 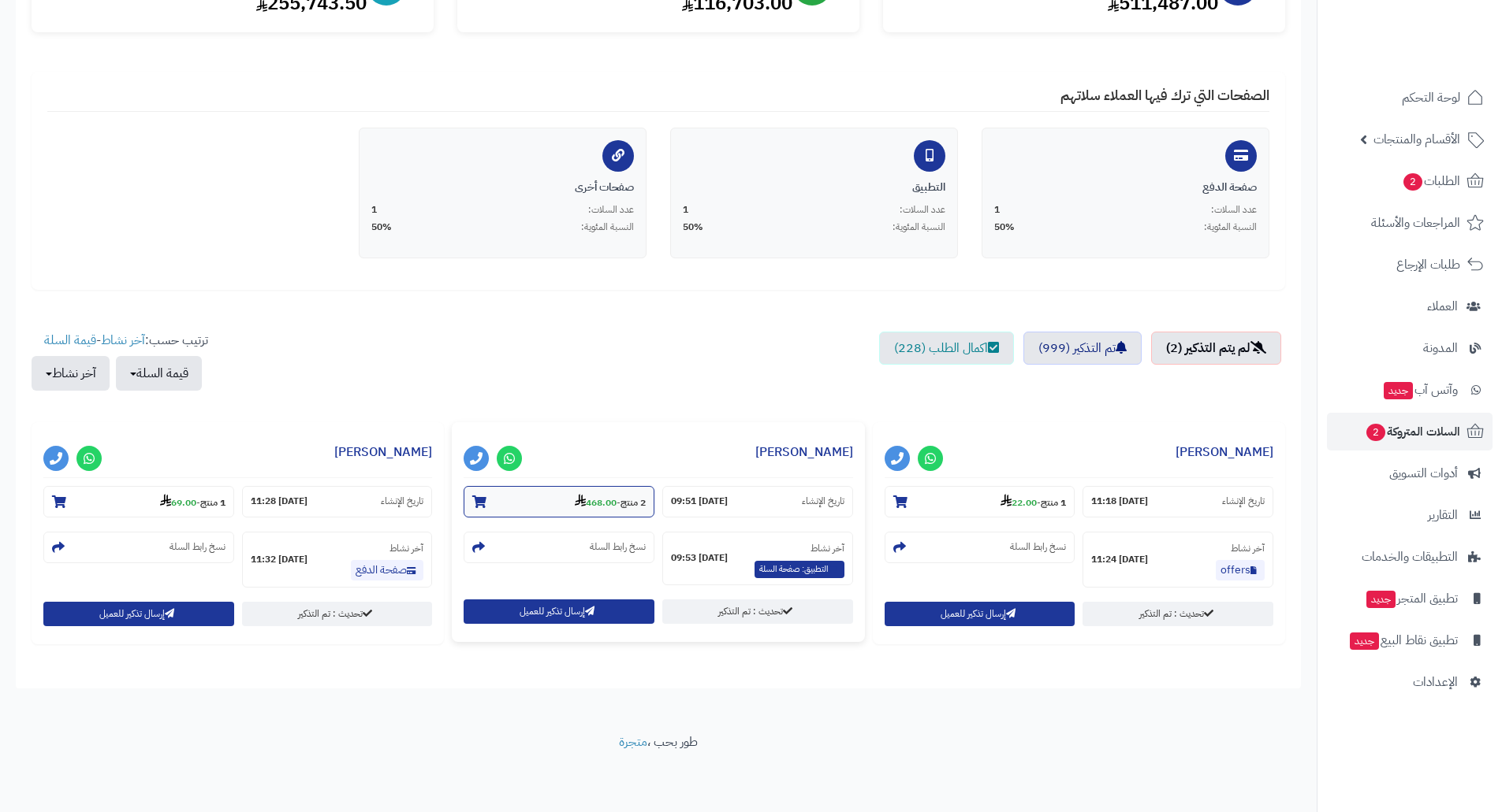 I want to click on a: متجرة, so click(x=633, y=742).